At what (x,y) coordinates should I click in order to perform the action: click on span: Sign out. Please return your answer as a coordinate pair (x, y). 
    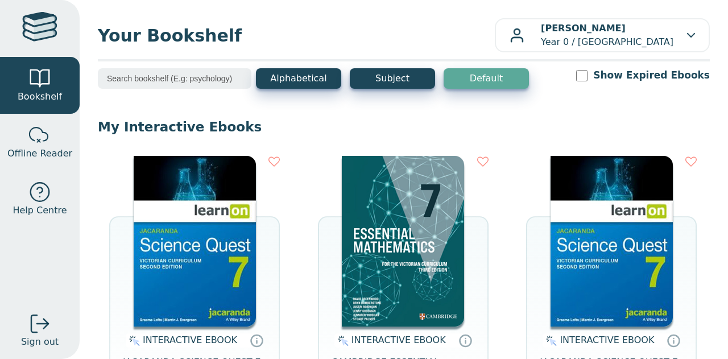
    Looking at the image, I should click on (40, 342).